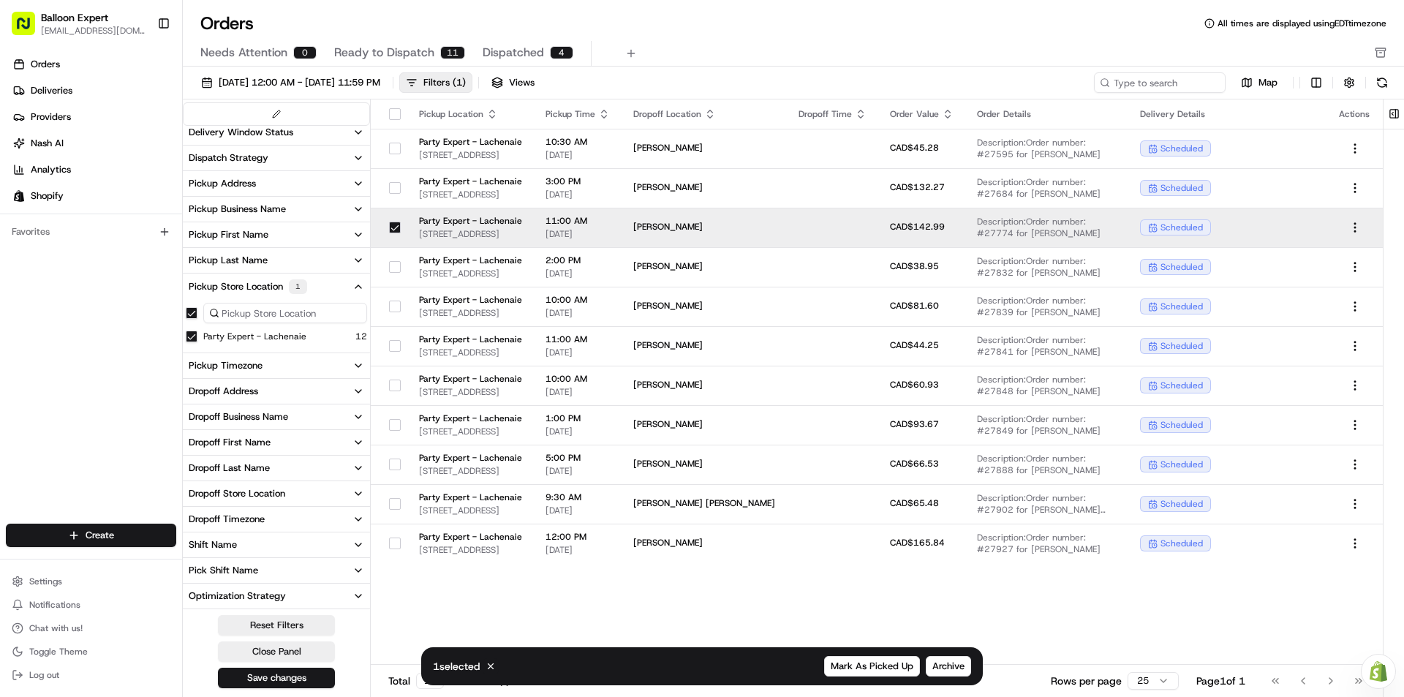 This screenshot has width=1404, height=697. What do you see at coordinates (949, 666) in the screenshot?
I see `span: Archive` at bounding box center [949, 666].